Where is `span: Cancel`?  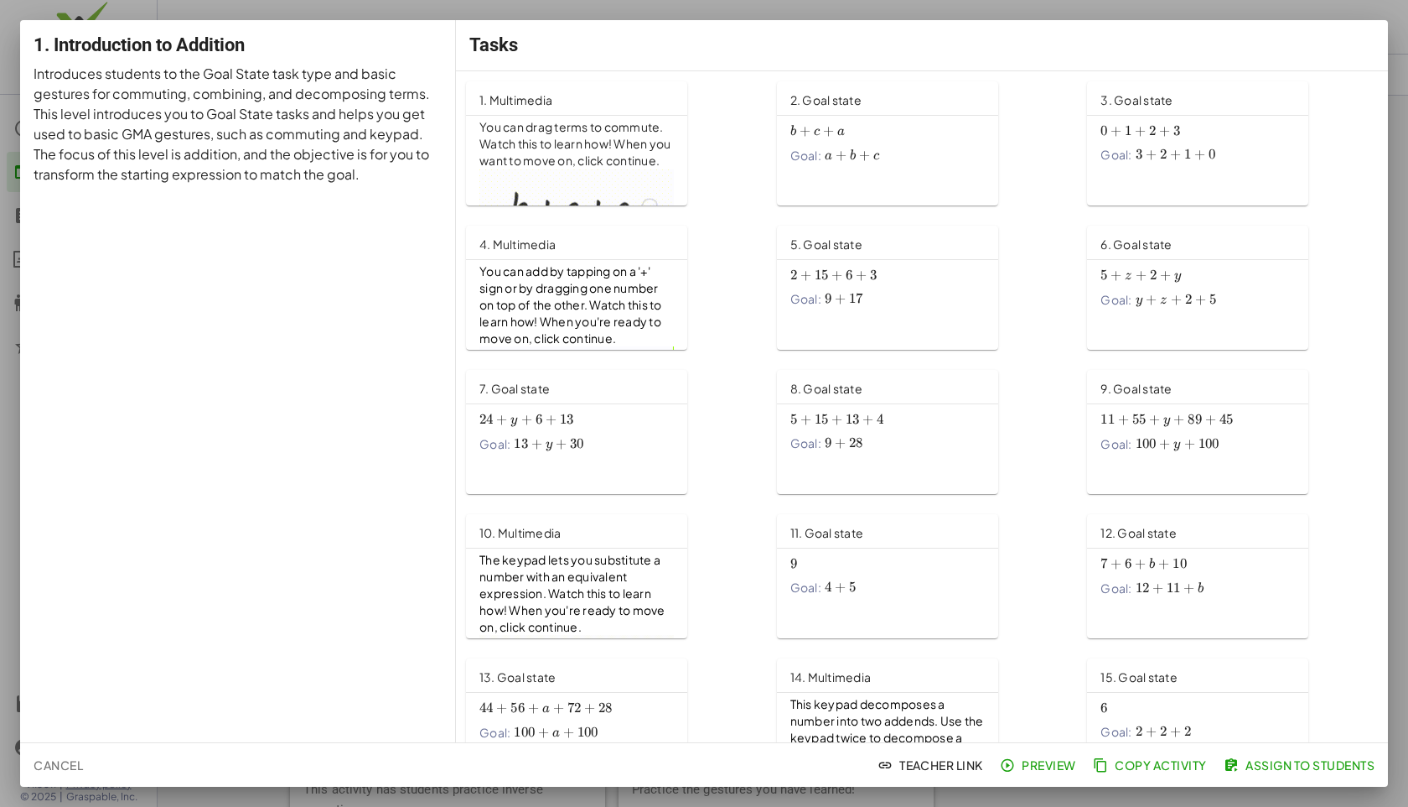
span: Cancel is located at coordinates (58, 765).